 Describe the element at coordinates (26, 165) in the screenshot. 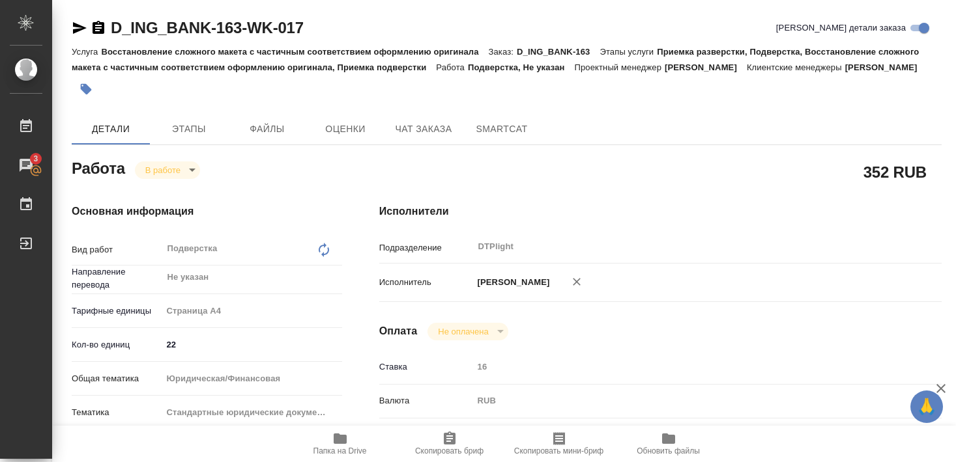

I see `a: 3` at that location.